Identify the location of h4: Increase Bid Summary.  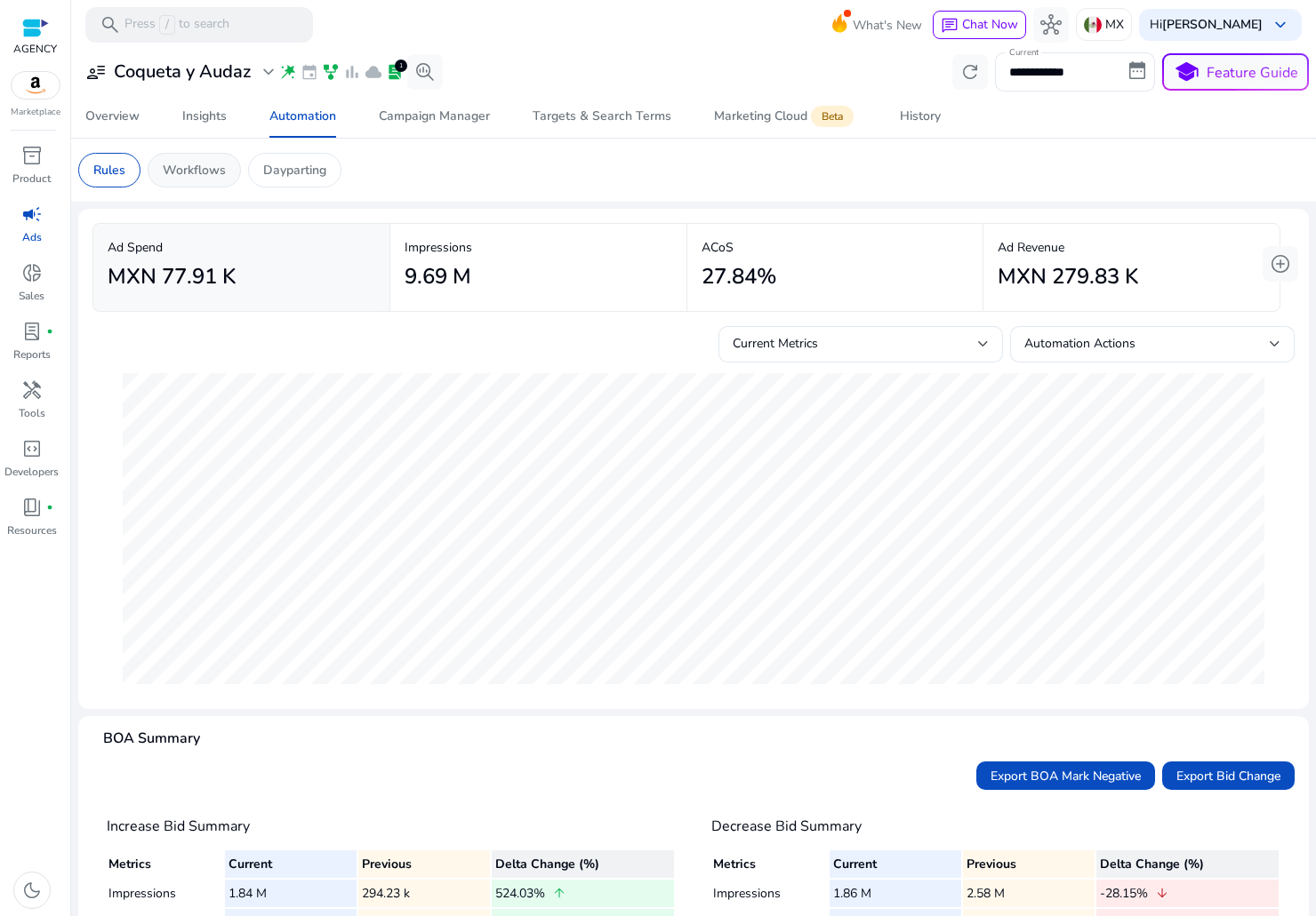
(391, 826).